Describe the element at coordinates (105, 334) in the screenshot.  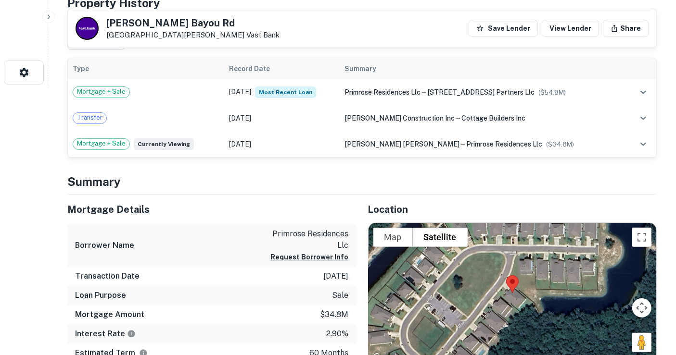
I see `h6: Interest Rate` at that location.